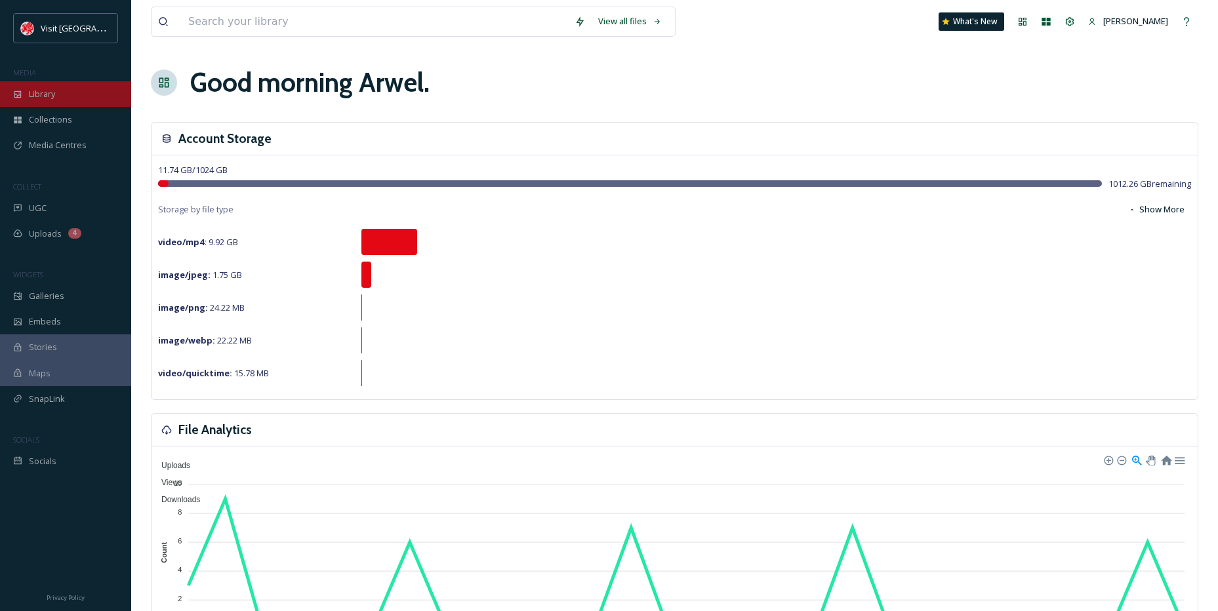  Describe the element at coordinates (310, 83) in the screenshot. I see `h1: Good morning Arwel .` at that location.